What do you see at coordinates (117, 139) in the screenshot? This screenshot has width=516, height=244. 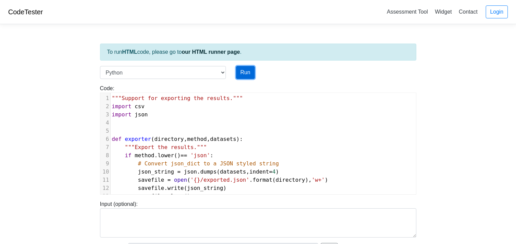 I see `span: def` at bounding box center [117, 139].